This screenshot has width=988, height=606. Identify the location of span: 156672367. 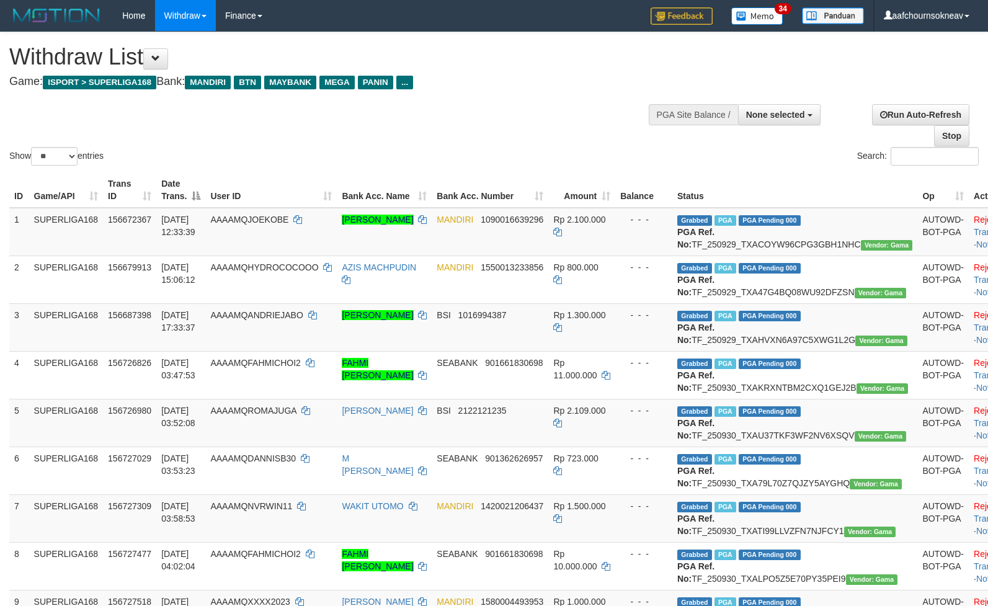
(130, 220).